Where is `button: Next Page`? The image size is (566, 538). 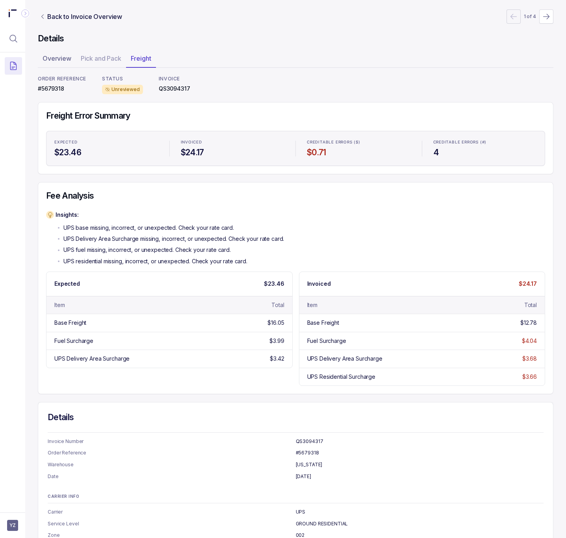
button: Next Page is located at coordinates (547, 17).